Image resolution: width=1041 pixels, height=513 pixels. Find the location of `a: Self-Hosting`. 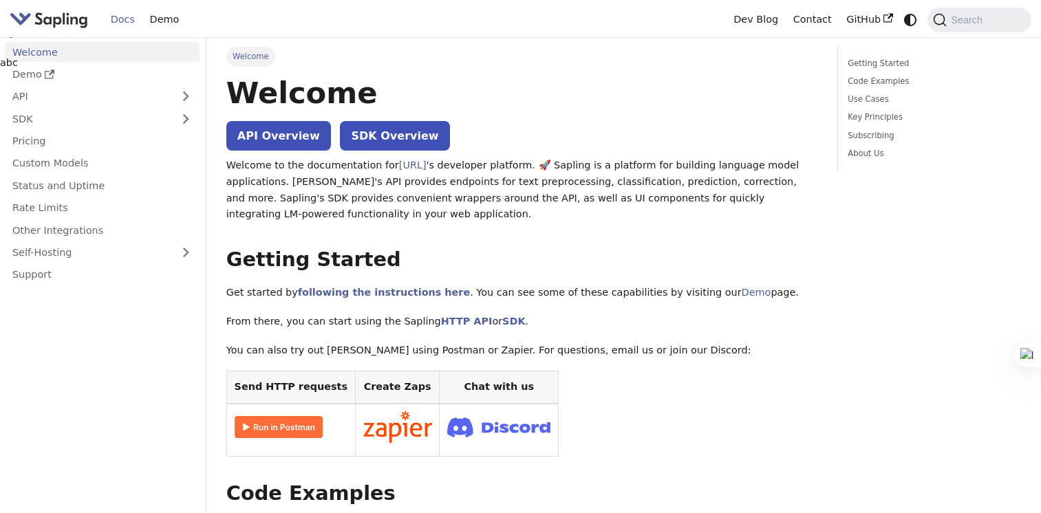

a: Self-Hosting is located at coordinates (102, 253).